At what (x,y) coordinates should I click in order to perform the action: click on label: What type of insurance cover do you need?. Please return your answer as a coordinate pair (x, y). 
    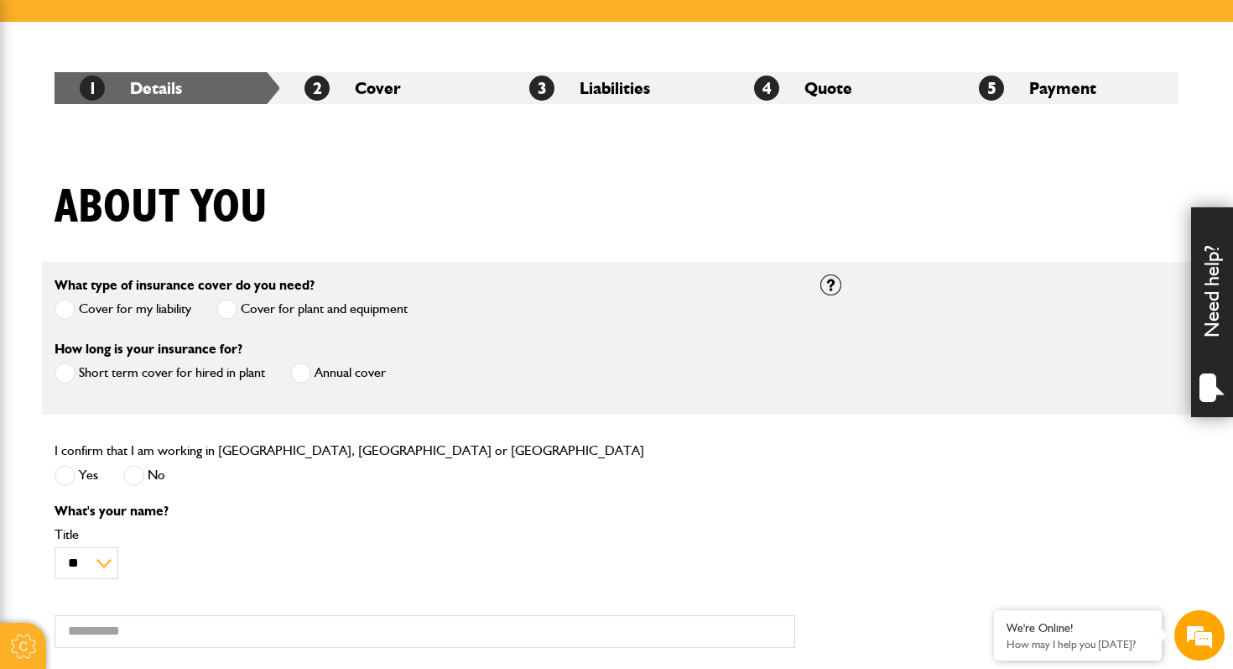
    Looking at the image, I should click on (185, 285).